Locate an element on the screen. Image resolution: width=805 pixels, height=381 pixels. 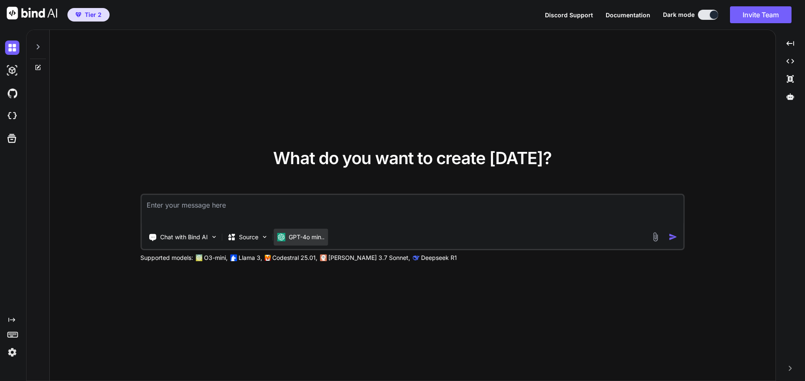
img: GPT-4 is located at coordinates (199, 257).